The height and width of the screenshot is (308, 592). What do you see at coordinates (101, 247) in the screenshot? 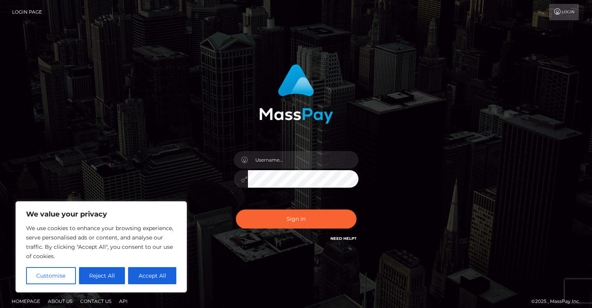
I see `div: We value your privacy` at bounding box center [101, 247].